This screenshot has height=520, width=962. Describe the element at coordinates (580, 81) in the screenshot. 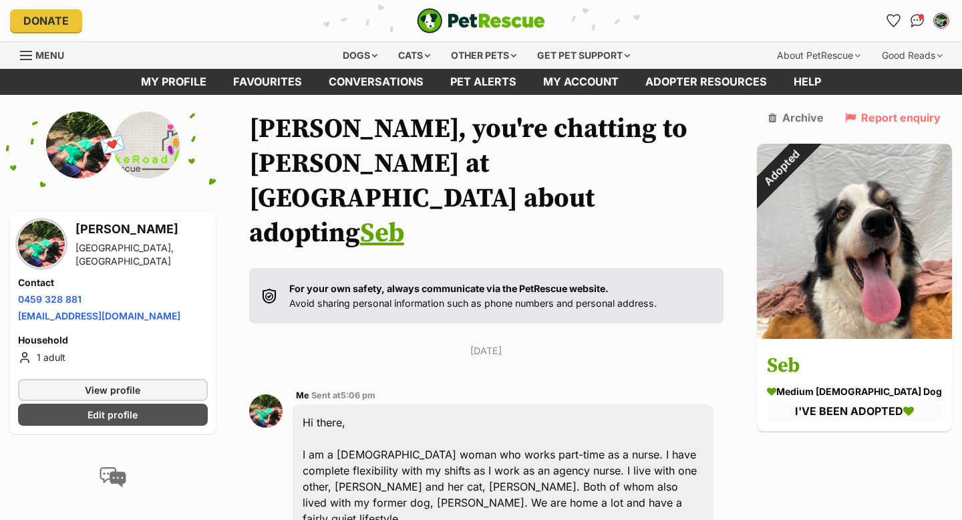

I see `a: My account` at that location.